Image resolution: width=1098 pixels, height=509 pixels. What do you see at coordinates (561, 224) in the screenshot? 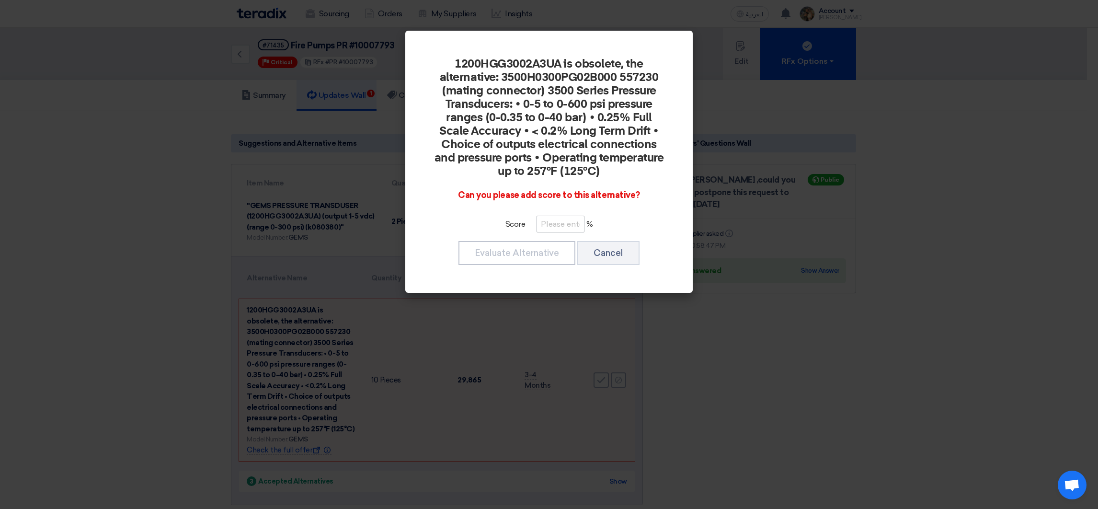
I see `input: Please enter the technical evaluation for this alternative item...` at bounding box center [561, 224].